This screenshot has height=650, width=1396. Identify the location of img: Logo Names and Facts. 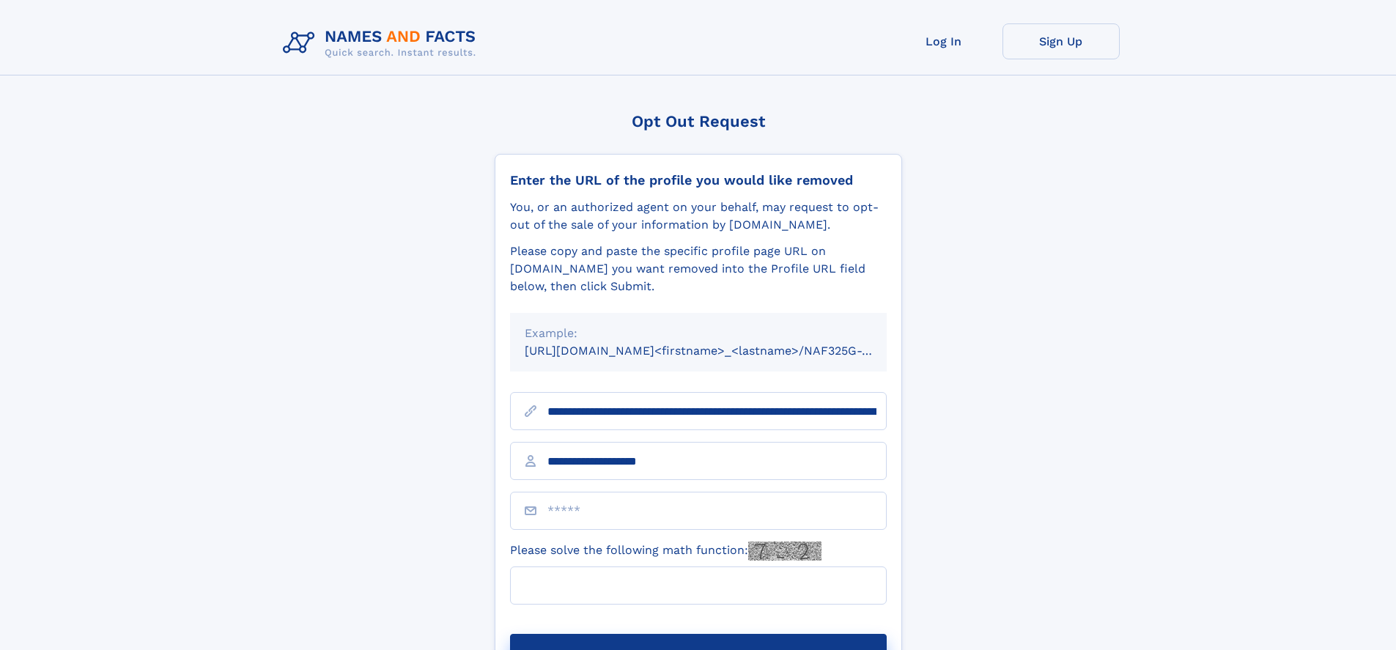
(382, 43).